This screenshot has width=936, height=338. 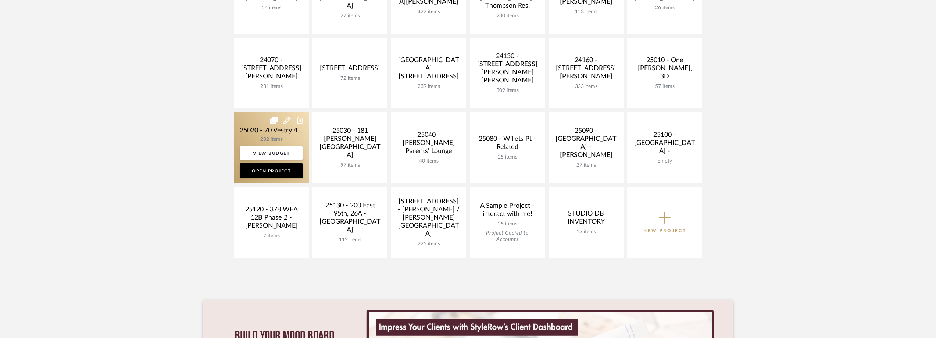 What do you see at coordinates (350, 165) in the screenshot?
I see `div: 97 items` at bounding box center [350, 165].